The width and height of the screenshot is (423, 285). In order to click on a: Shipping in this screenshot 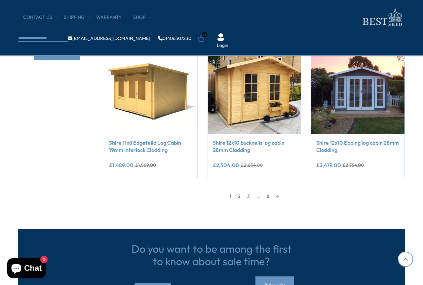, I will do `click(77, 18)`.